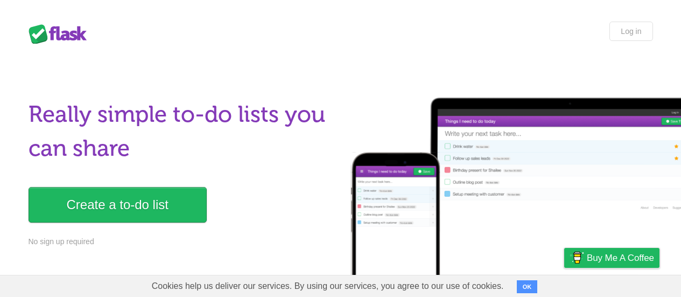  I want to click on button: OK, so click(527, 287).